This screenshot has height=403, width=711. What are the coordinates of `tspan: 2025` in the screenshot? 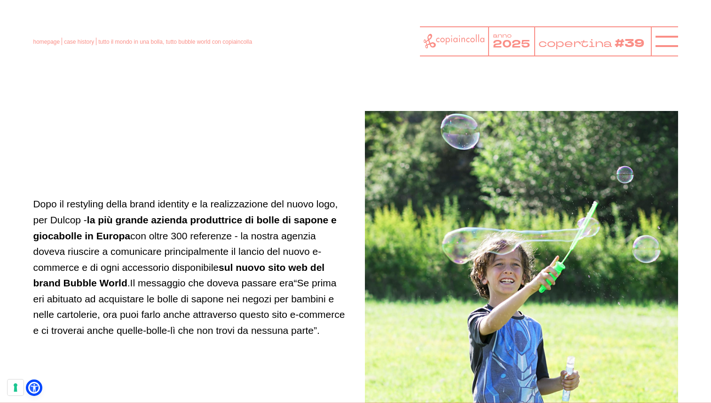 It's located at (511, 44).